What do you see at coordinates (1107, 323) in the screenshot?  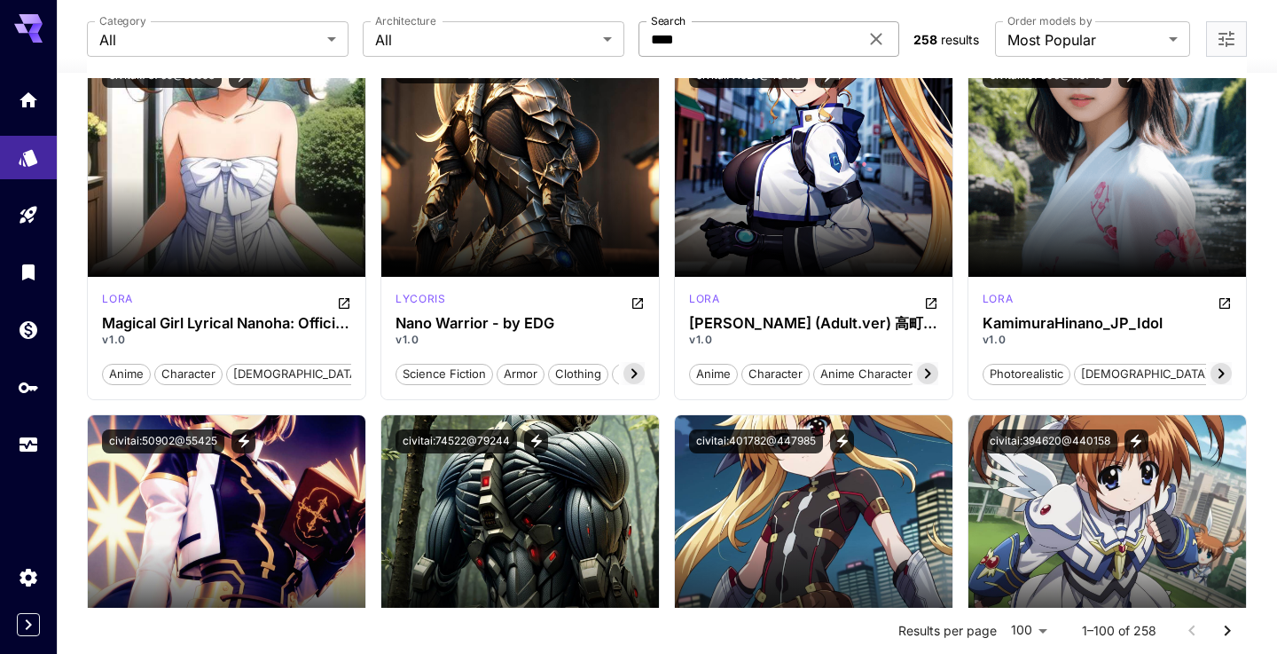 I see `div: KamimuraHinano_JP_Idol` at bounding box center [1107, 323].